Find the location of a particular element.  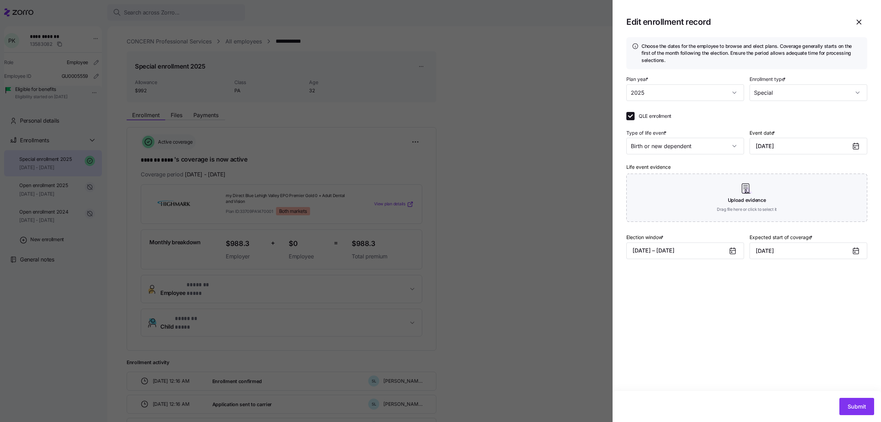

input: Select life event is located at coordinates (685, 146).